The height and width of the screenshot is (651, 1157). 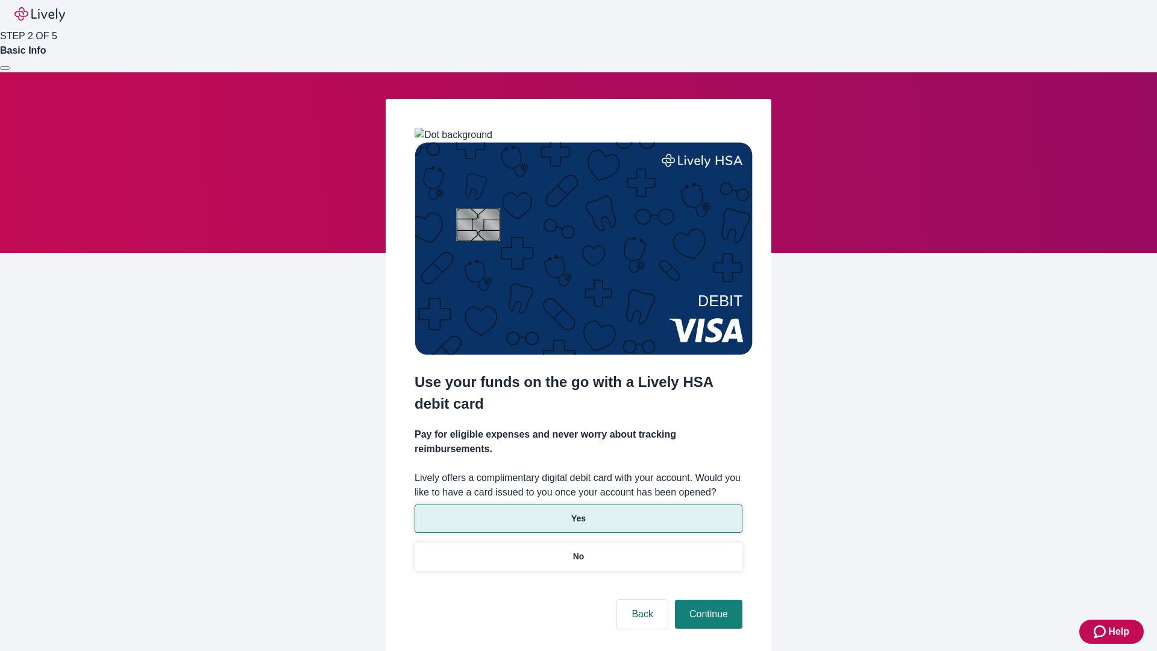 I want to click on svg: Zendesk support icon, so click(x=1101, y=631).